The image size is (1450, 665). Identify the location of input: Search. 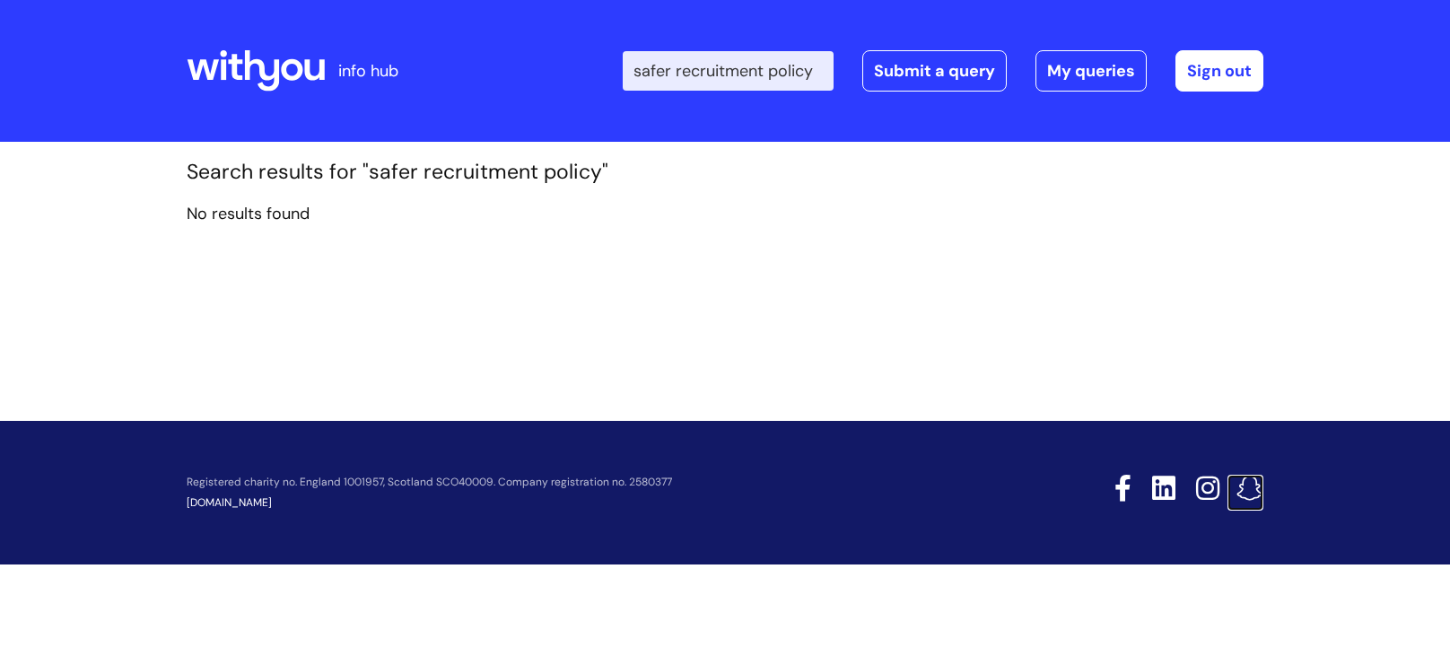
(727, 71).